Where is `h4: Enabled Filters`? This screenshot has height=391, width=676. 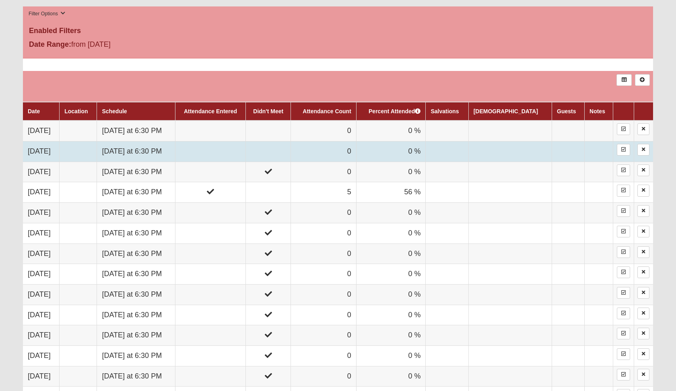
h4: Enabled Filters is located at coordinates (338, 31).